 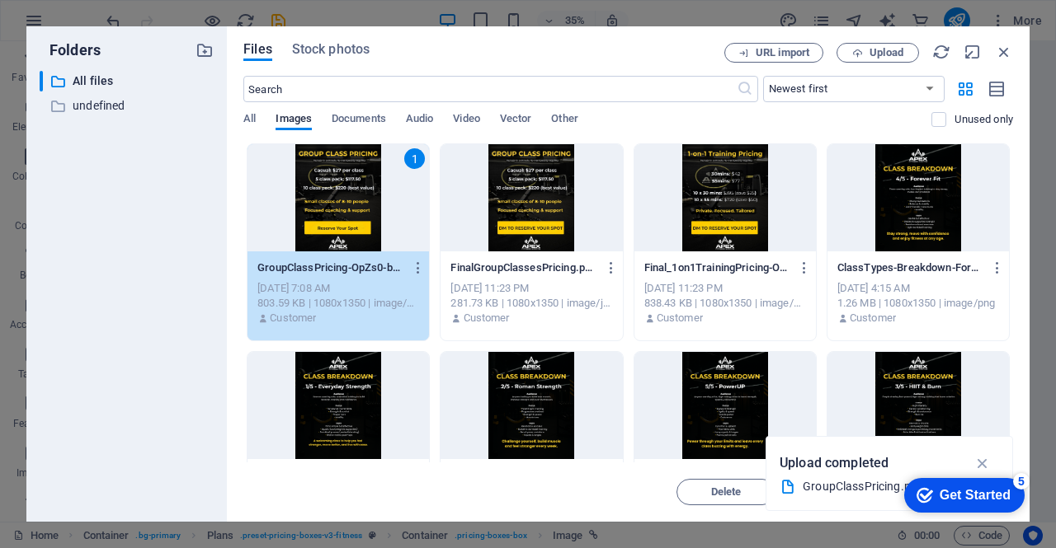 I want to click on p: Upload completed, so click(x=834, y=463).